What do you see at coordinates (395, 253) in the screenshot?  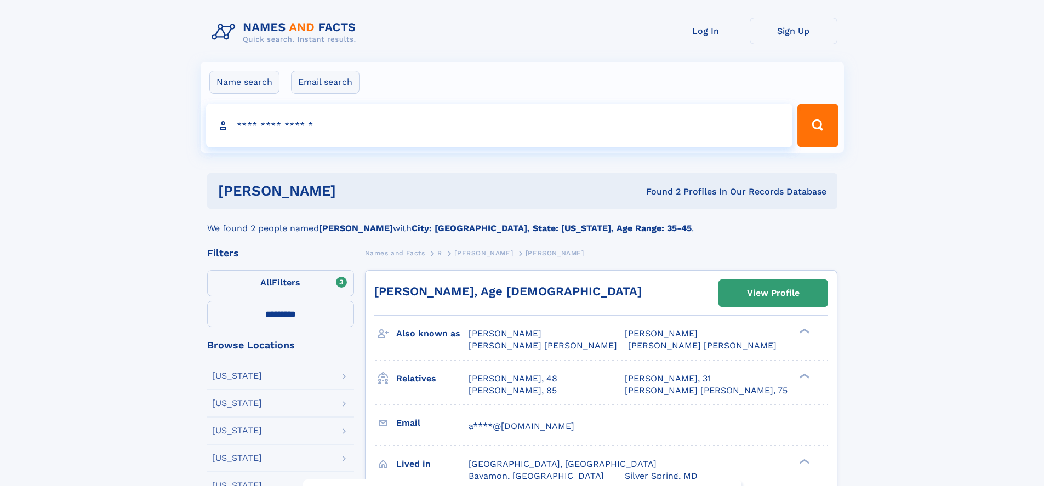 I see `a: Names and Facts` at bounding box center [395, 253].